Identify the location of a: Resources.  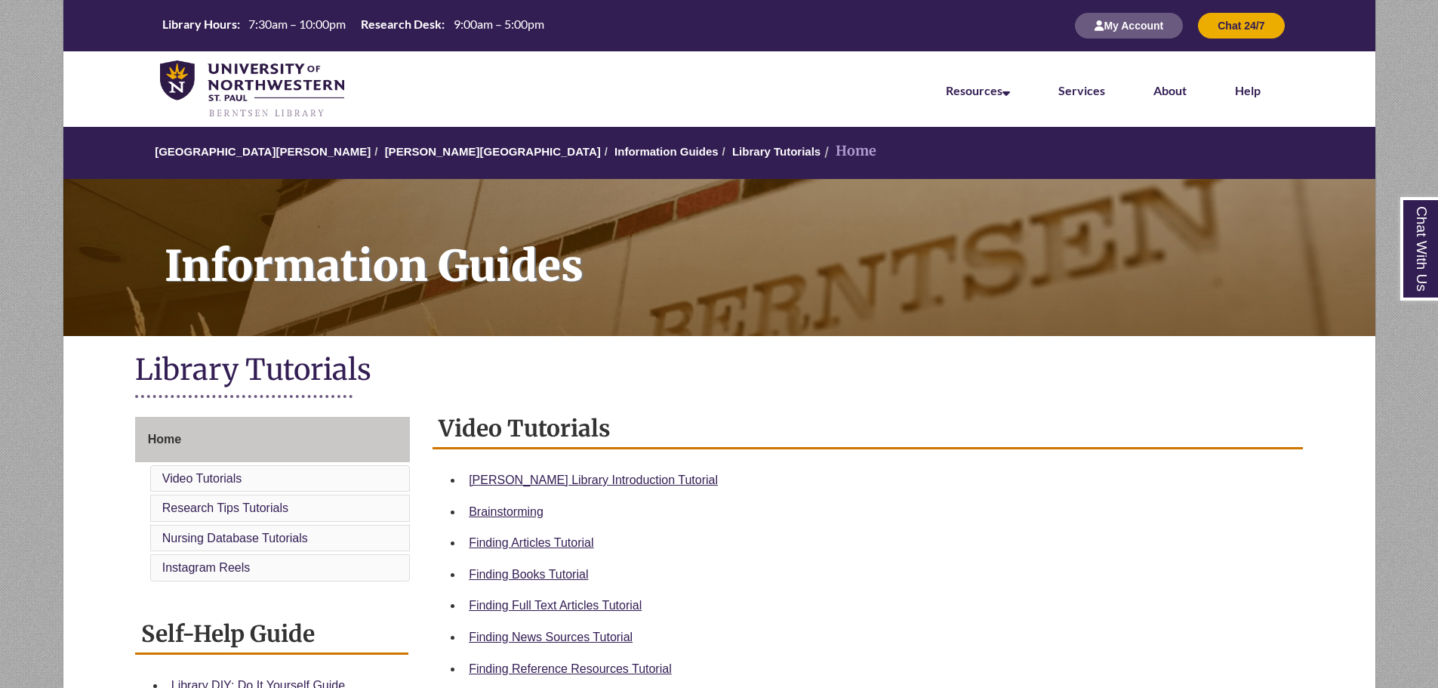
(977, 90).